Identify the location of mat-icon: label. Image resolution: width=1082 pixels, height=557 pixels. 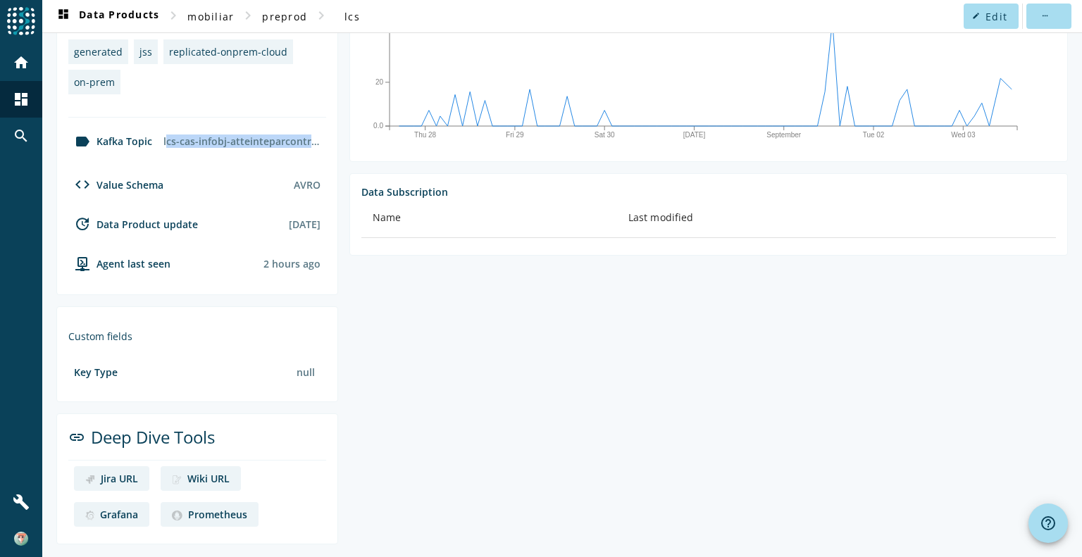
(82, 142).